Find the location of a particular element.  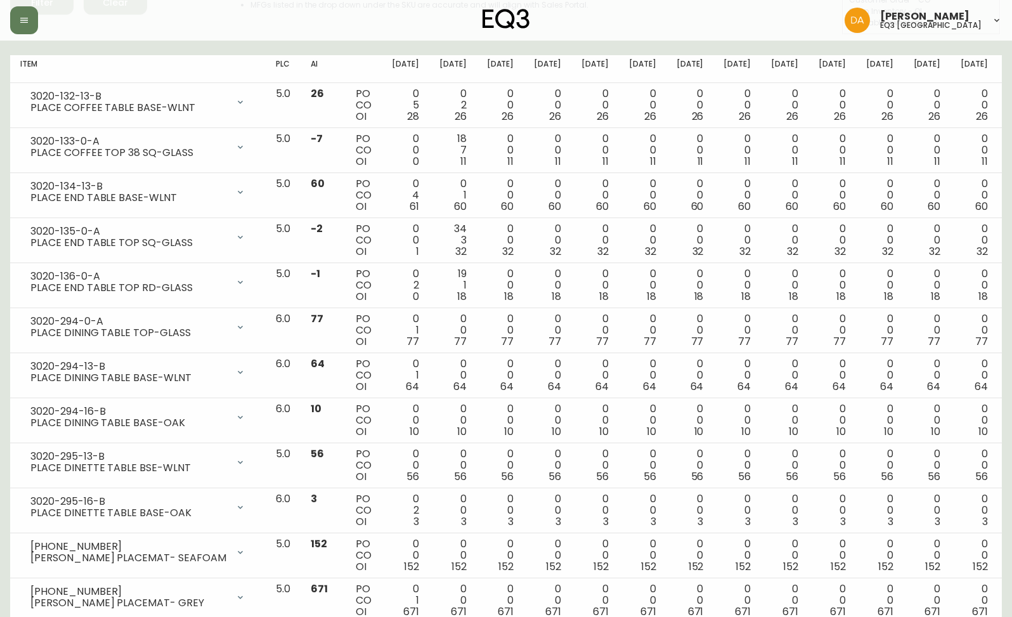

div: 3020-295-13-BPLACE DINETTE TABLE BSE-WLNT is located at coordinates (138, 462).